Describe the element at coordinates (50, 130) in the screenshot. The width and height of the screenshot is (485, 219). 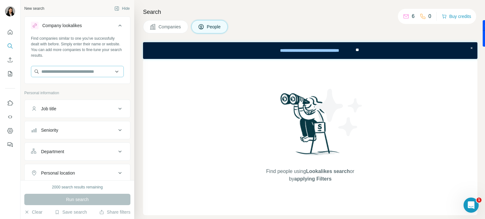
I see `div: Seniority` at that location.